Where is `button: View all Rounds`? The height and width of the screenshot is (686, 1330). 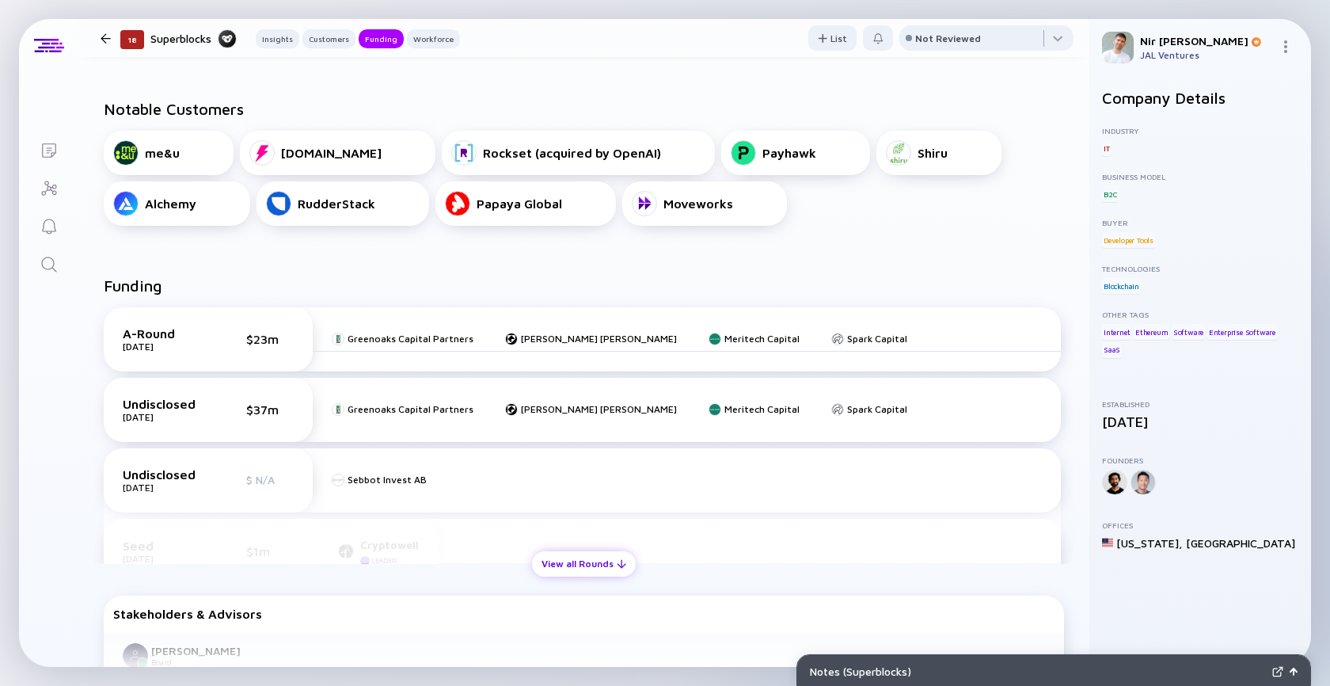 button: View all Rounds is located at coordinates (583, 564).